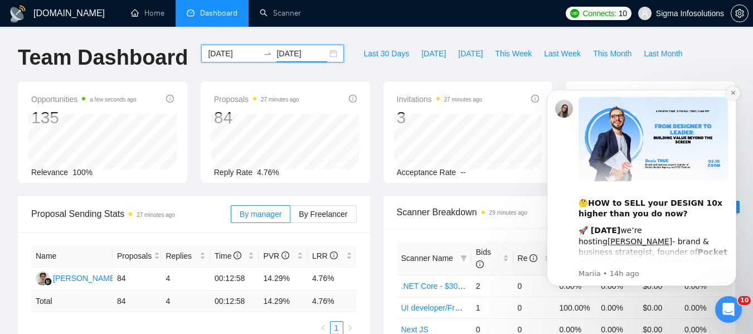 This screenshot has height=334, width=753. Describe the element at coordinates (325, 256) in the screenshot. I see `span: LRR` at that location.